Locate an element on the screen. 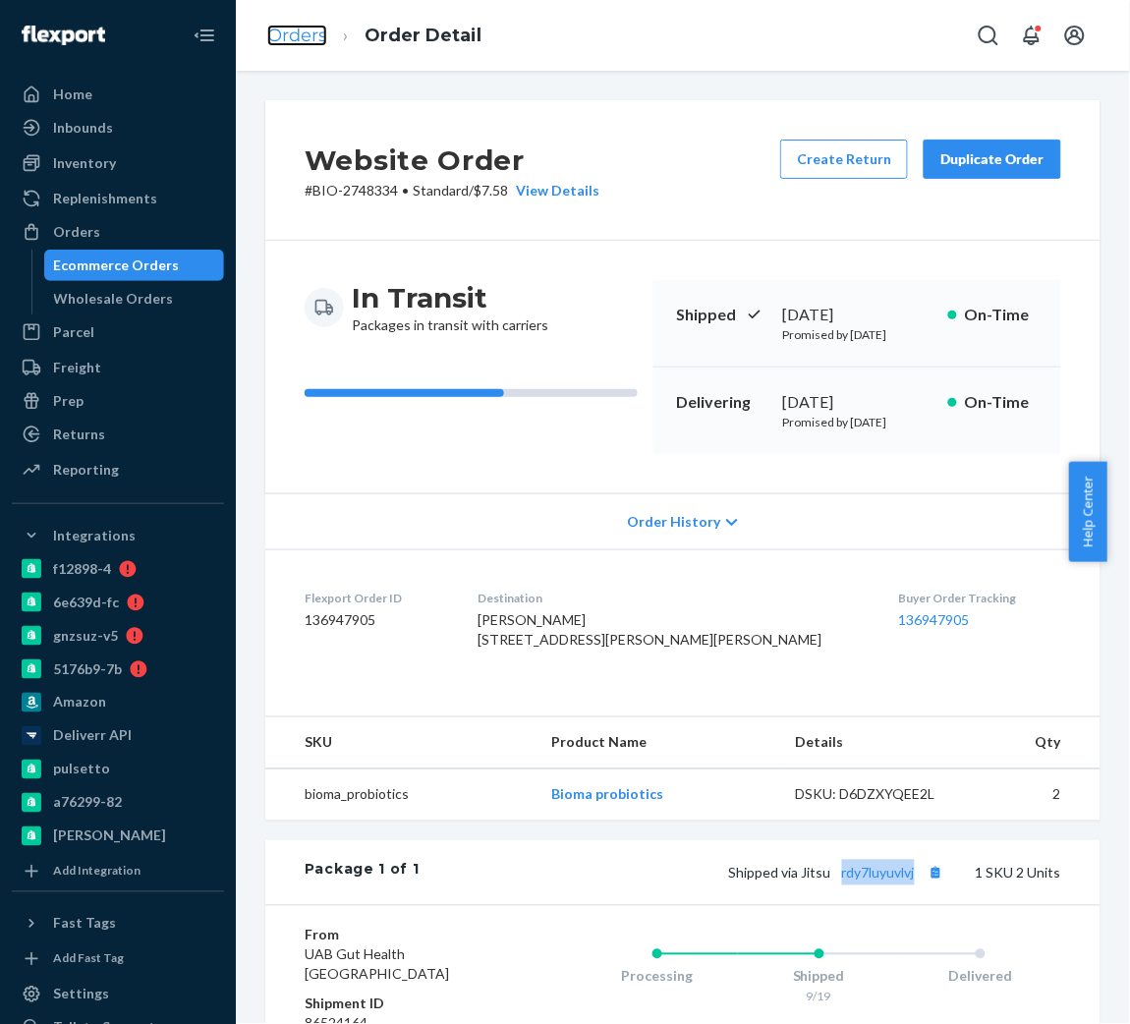 The width and height of the screenshot is (1130, 1024). a: Bioma probiotics is located at coordinates (607, 794).